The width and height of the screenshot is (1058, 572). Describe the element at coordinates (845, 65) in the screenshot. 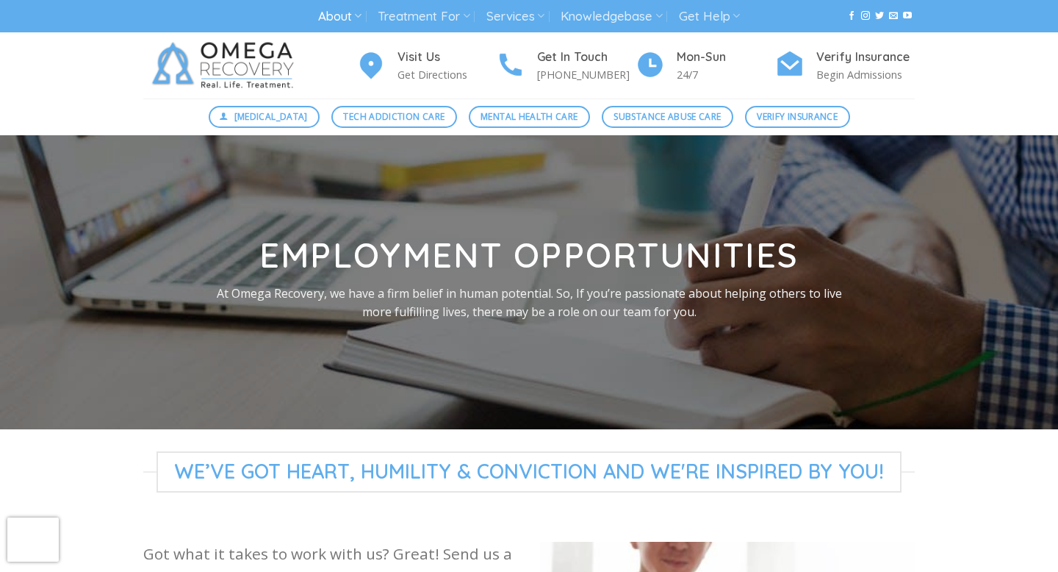

I see `a: Verify Insurance Begin Admissions` at that location.